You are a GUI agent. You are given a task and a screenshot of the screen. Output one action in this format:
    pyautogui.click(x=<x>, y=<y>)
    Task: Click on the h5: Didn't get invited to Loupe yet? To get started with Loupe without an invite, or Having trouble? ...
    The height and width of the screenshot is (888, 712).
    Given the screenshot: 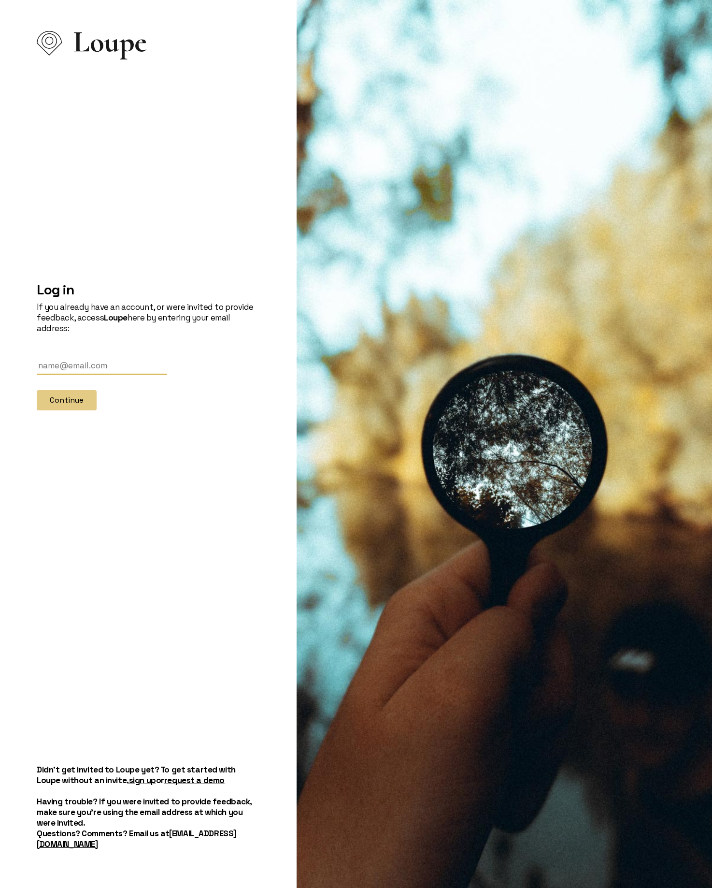 What is the action you would take?
    pyautogui.click(x=148, y=807)
    